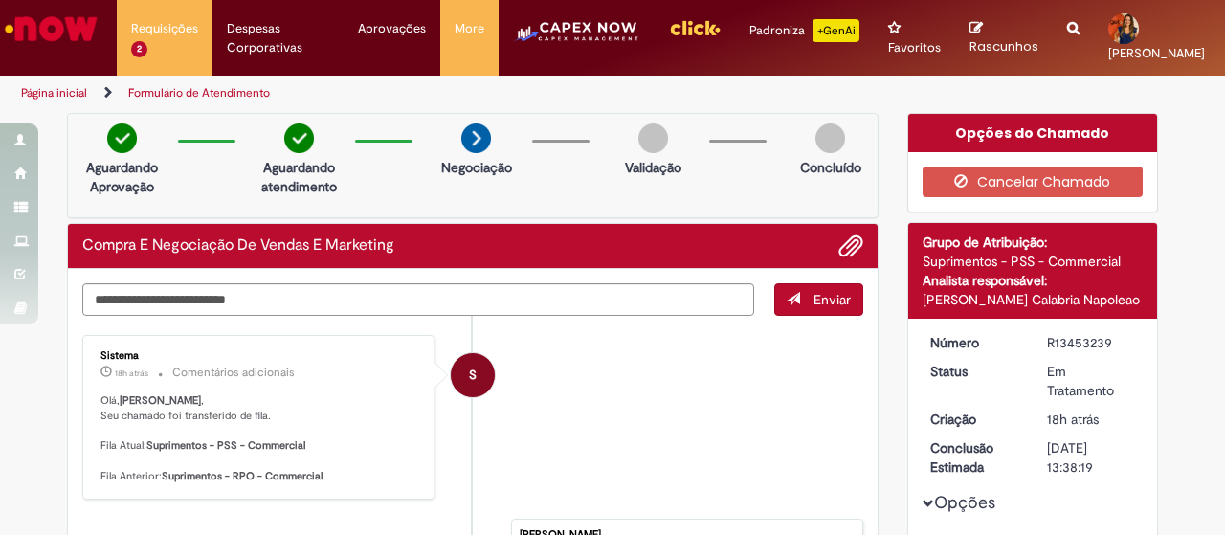 This screenshot has width=1225, height=535. I want to click on p: Validação, so click(653, 168).